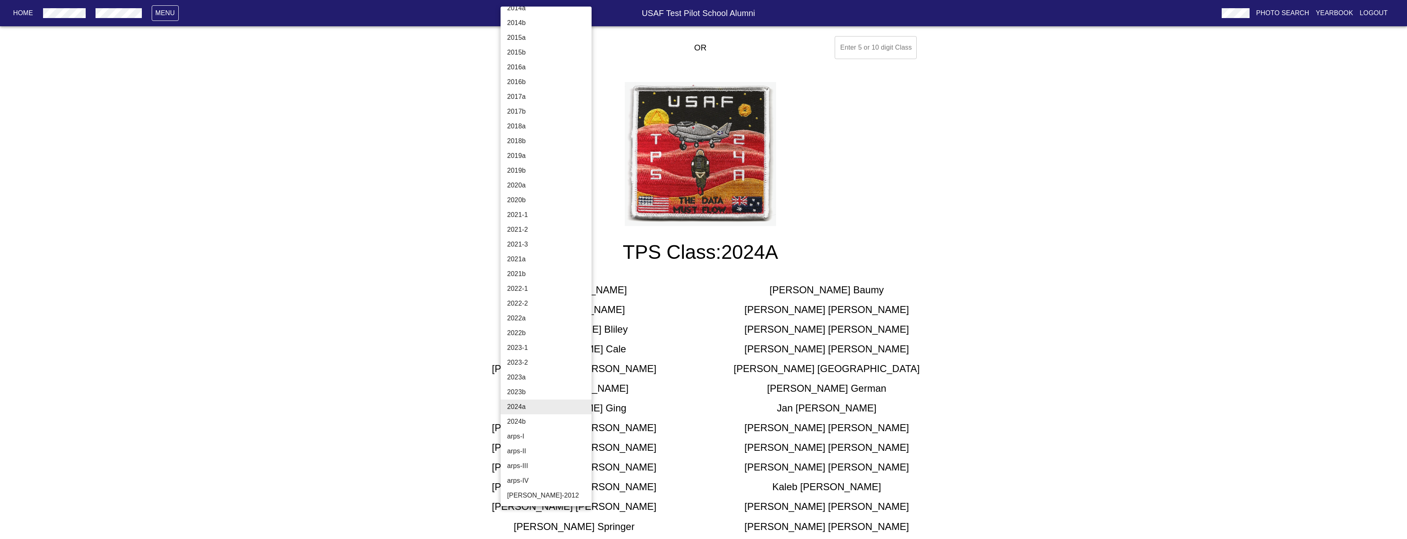 This screenshot has width=1407, height=539. I want to click on li: 2016b, so click(549, 82).